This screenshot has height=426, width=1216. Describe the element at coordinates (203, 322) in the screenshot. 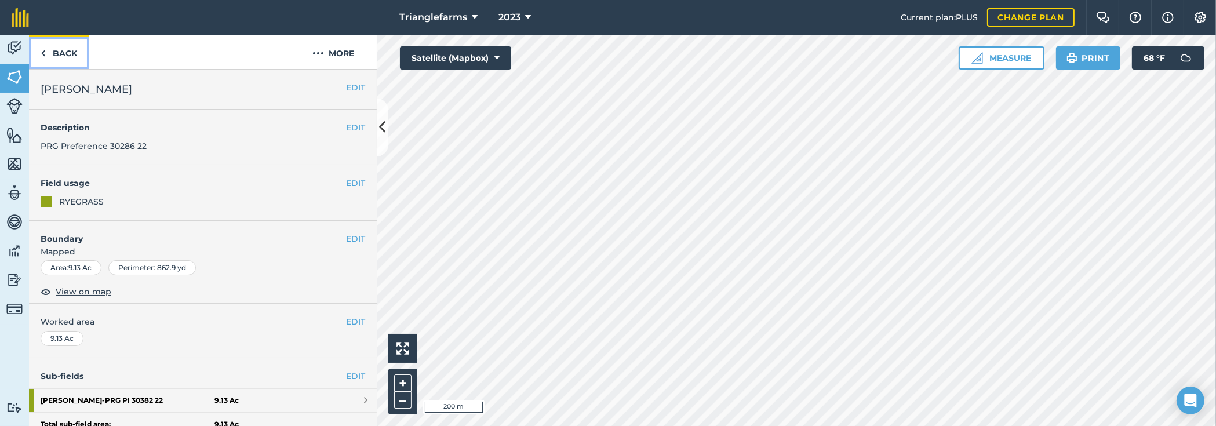

I see `span: Worked area` at that location.